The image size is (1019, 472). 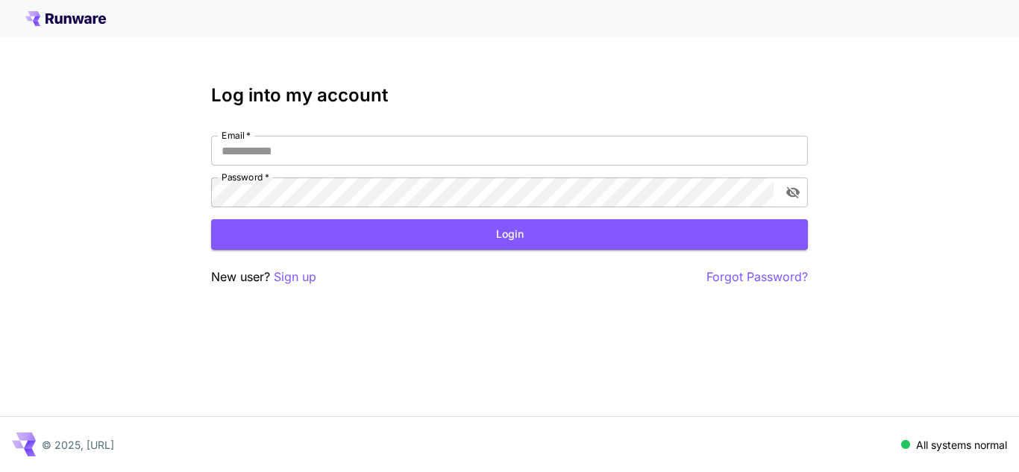 What do you see at coordinates (295, 277) in the screenshot?
I see `p: Sign up` at bounding box center [295, 277].